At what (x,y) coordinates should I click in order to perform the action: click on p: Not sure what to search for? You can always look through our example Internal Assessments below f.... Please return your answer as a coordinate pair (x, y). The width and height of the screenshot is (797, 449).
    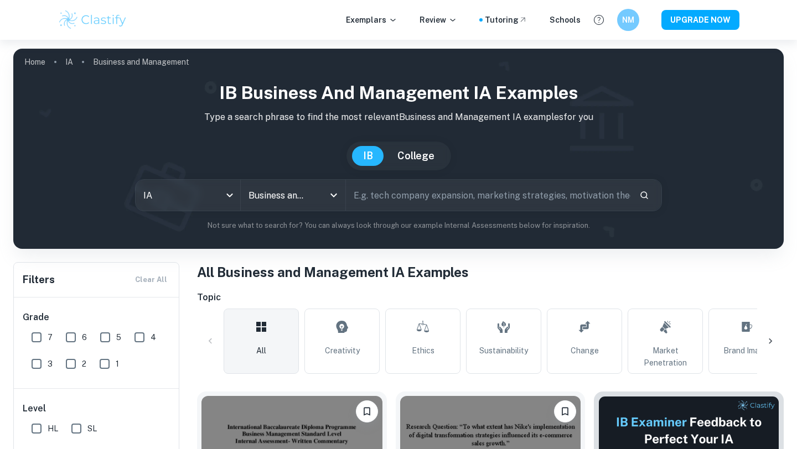
    Looking at the image, I should click on (398, 226).